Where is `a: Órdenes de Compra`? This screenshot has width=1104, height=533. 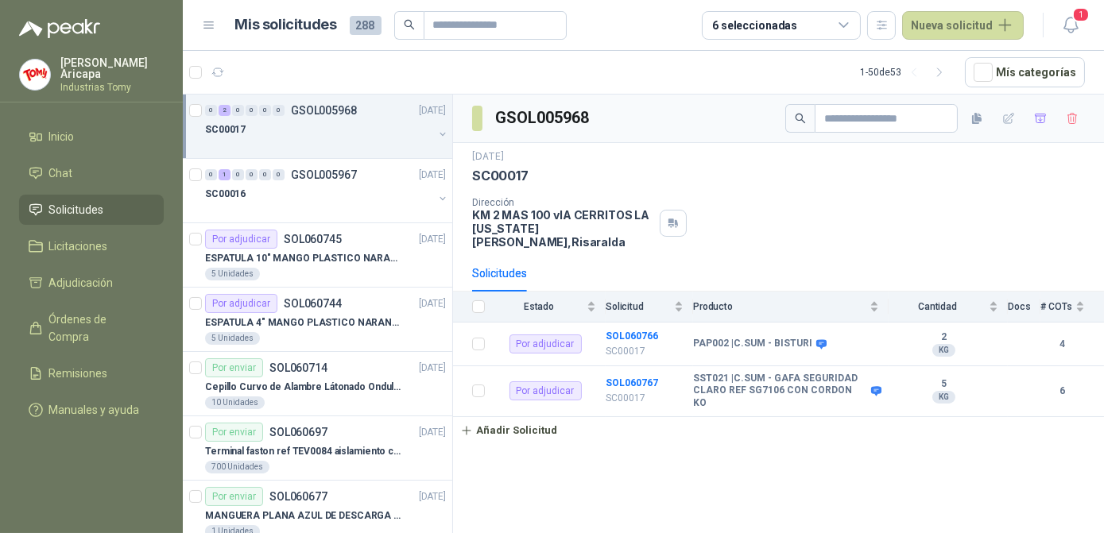
a: Órdenes de Compra is located at coordinates (91, 328).